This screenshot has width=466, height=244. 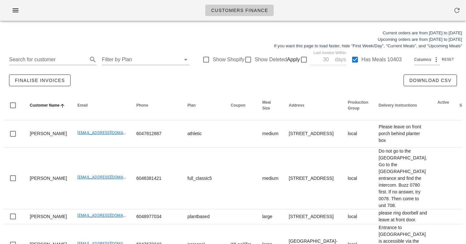 What do you see at coordinates (340, 60) in the screenshot?
I see `div: days` at bounding box center [340, 60].